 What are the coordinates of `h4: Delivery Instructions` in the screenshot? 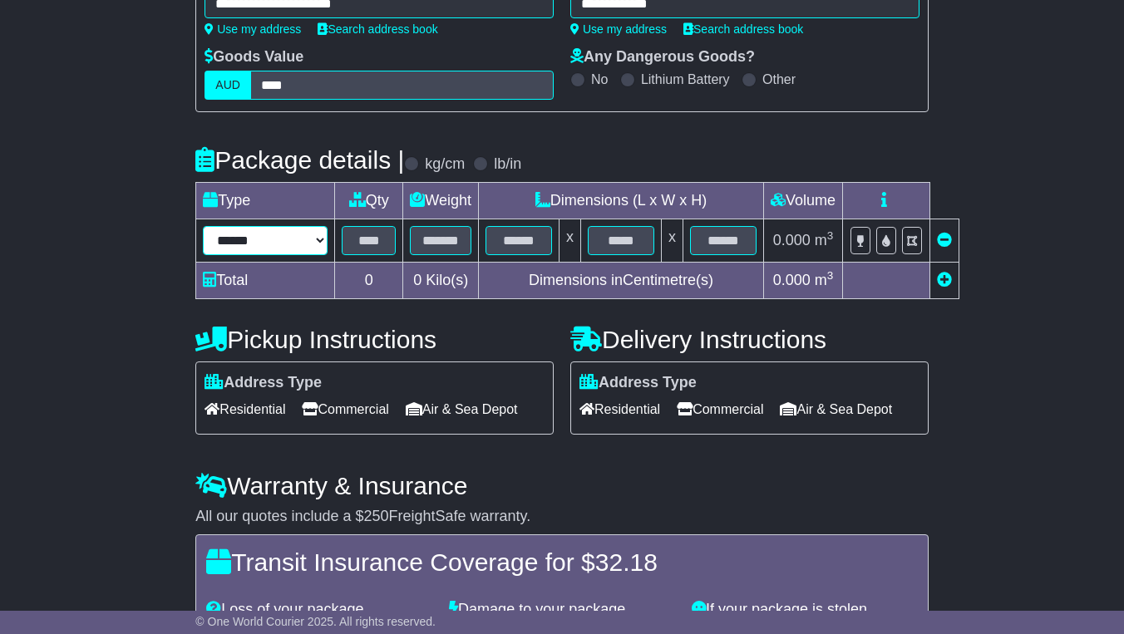 It's located at (749, 339).